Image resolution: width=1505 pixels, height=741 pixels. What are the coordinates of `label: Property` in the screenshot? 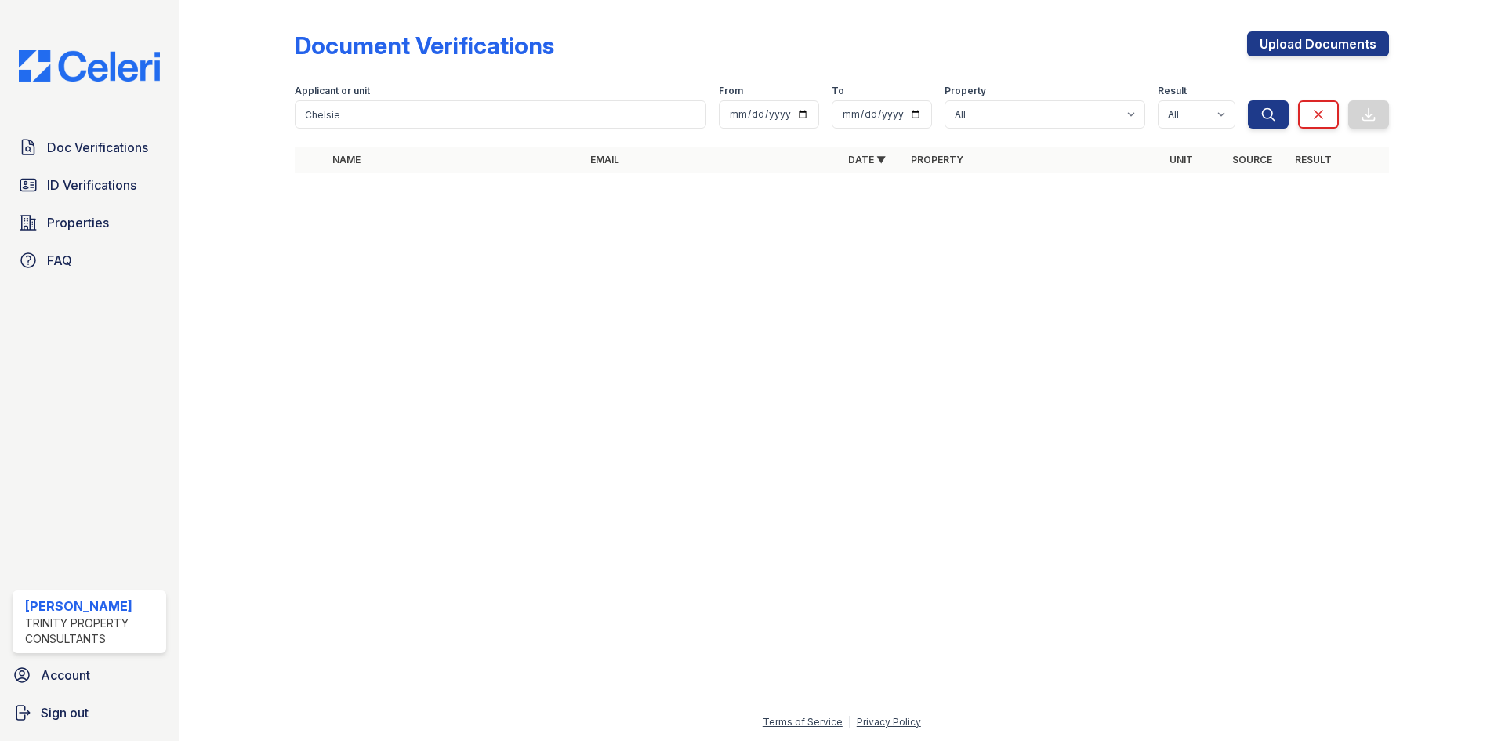 It's located at (965, 91).